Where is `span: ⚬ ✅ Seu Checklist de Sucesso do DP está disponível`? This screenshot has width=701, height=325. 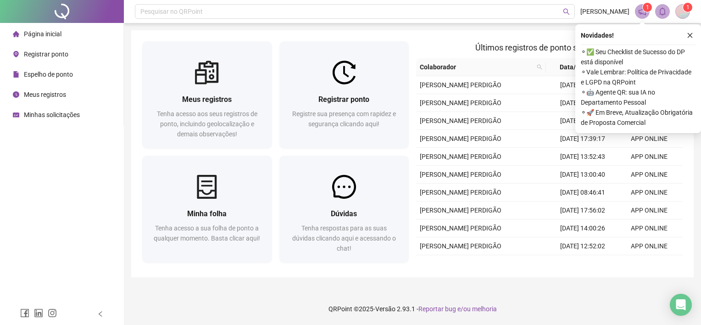
span: ⚬ ✅ Seu Checklist de Sucesso do DP está disponível is located at coordinates (638, 57).